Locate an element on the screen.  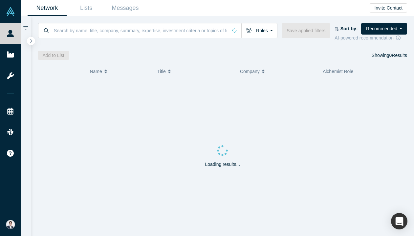
p: Loading results... is located at coordinates (222, 164).